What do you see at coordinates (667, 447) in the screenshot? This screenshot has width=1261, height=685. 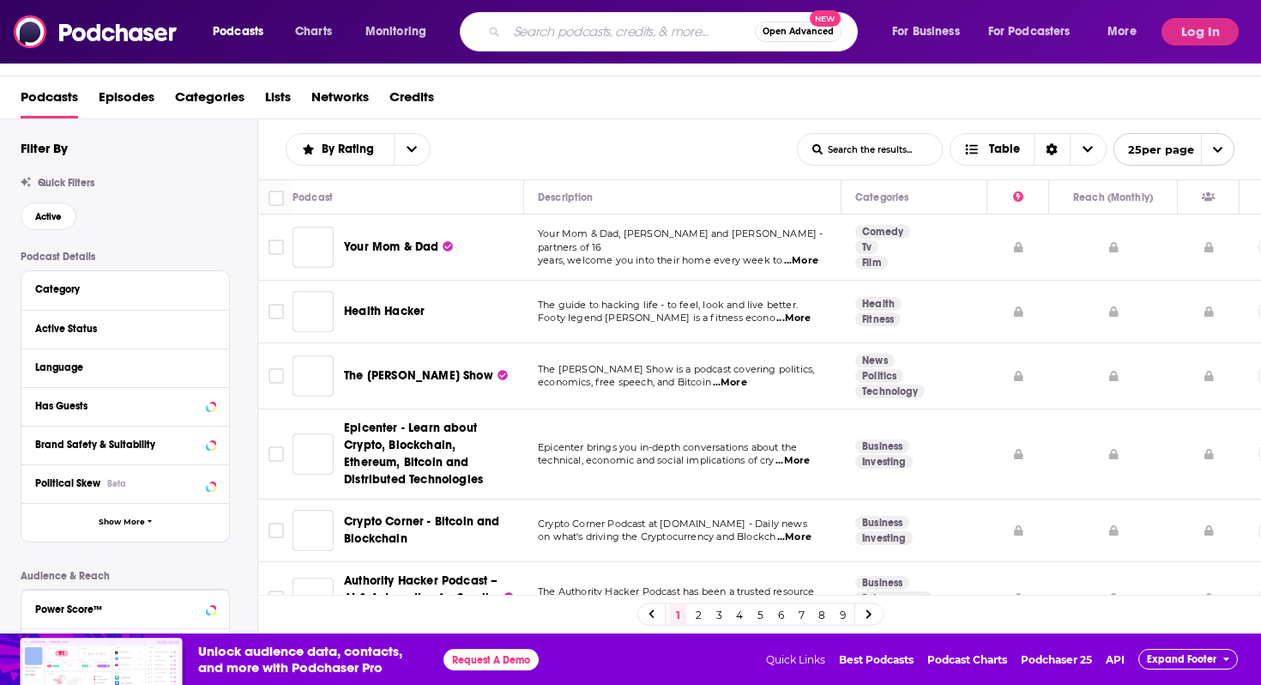 I see `span: Epicenter brings you in-depth conversations about the` at bounding box center [667, 447].